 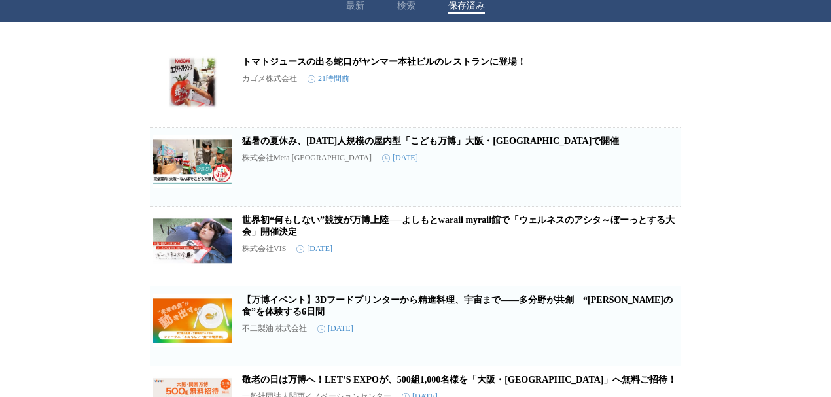 I want to click on time: 21時間前, so click(x=328, y=78).